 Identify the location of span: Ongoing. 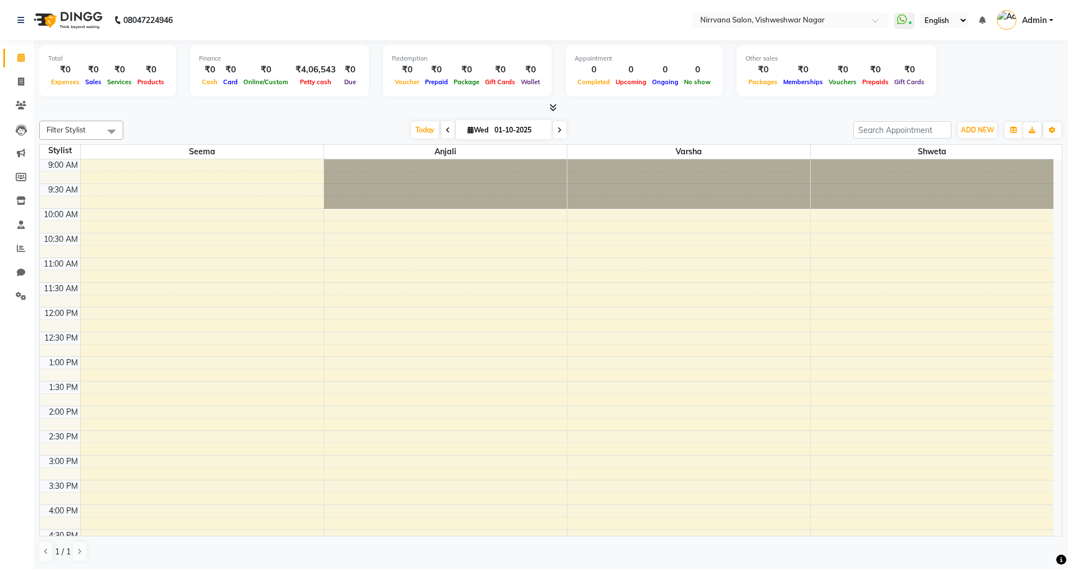
(665, 82).